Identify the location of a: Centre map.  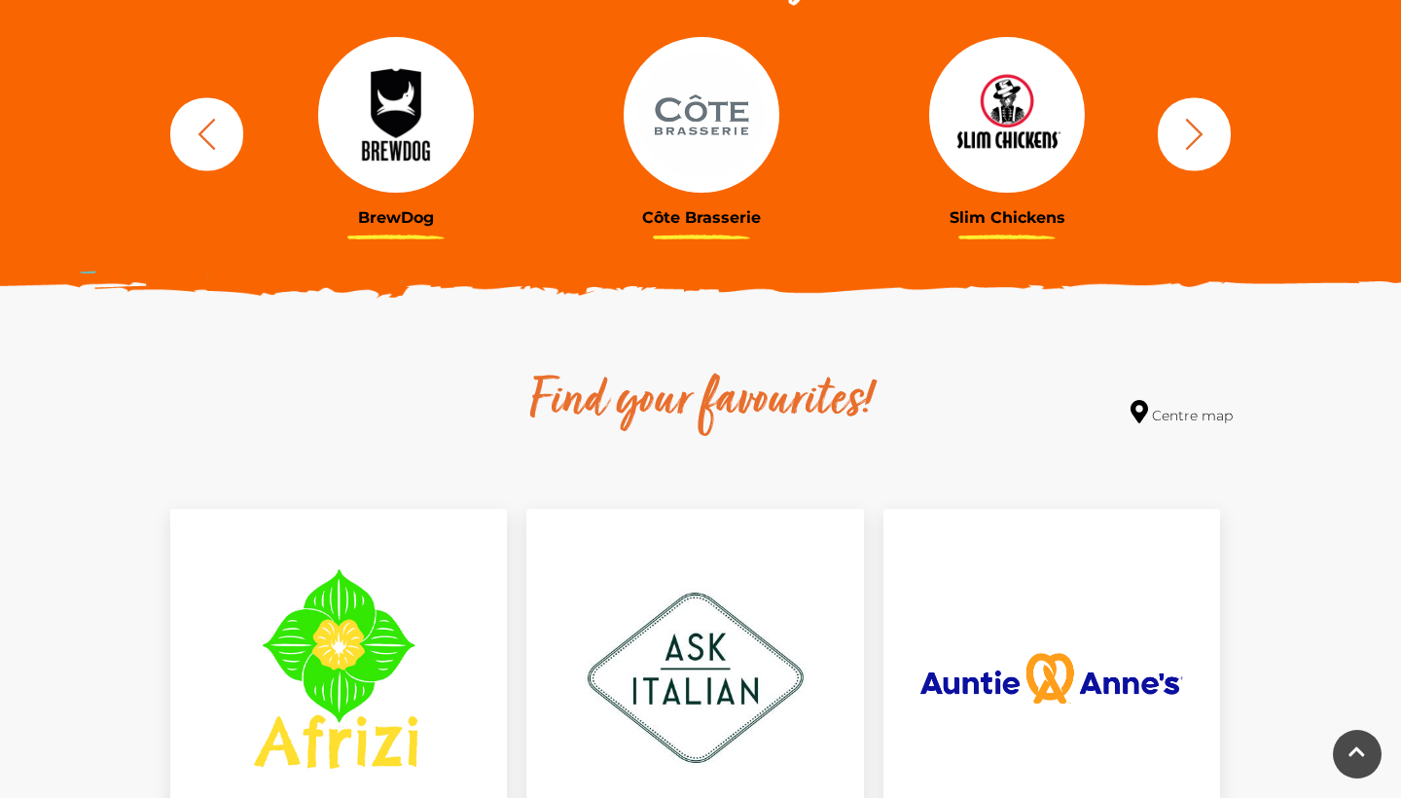
(1181, 413).